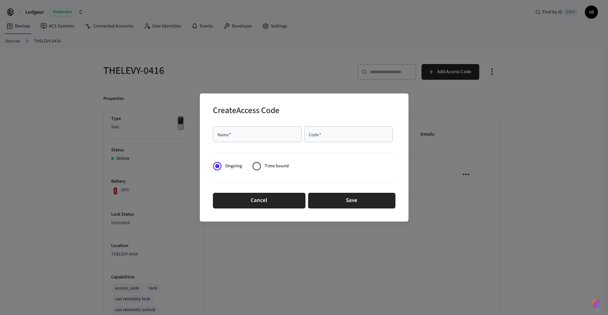 The image size is (608, 315). What do you see at coordinates (352, 200) in the screenshot?
I see `button: Save` at bounding box center [352, 200].